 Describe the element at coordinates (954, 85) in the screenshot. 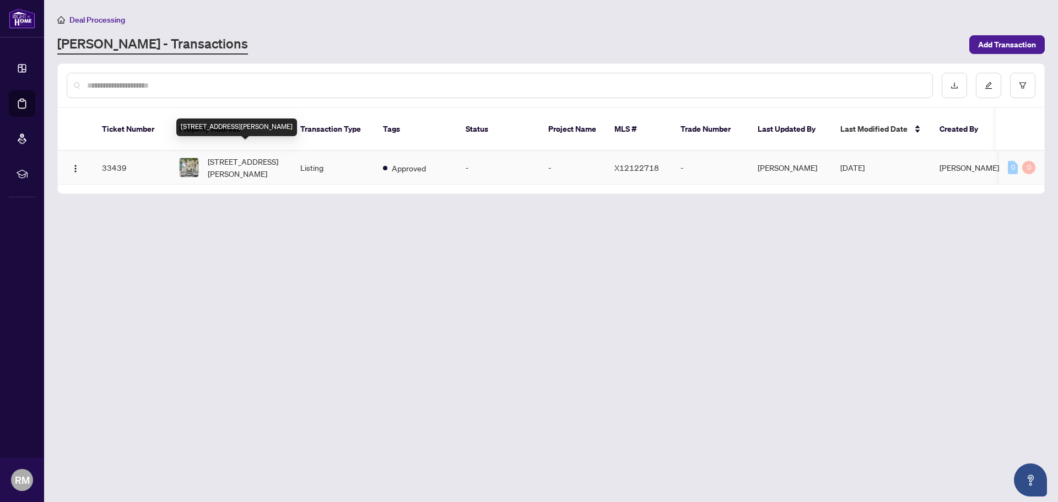

I see `button: download` at that location.